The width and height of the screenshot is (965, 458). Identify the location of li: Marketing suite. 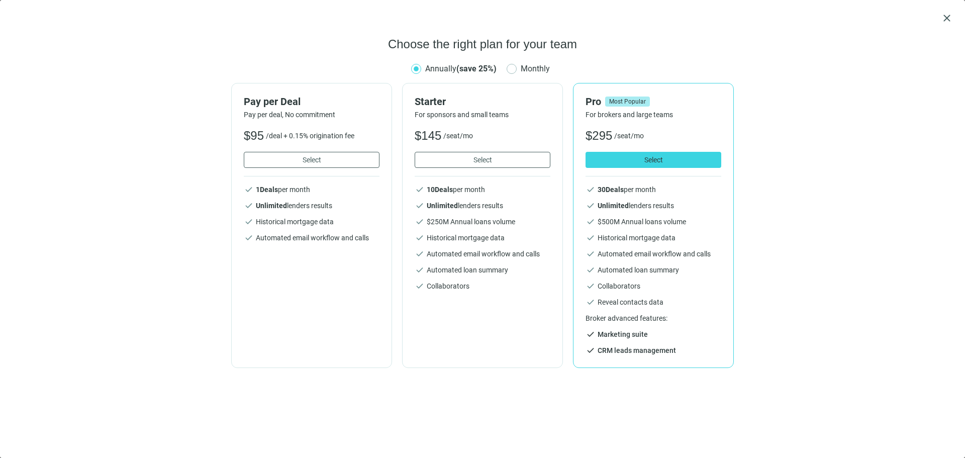
(654, 334).